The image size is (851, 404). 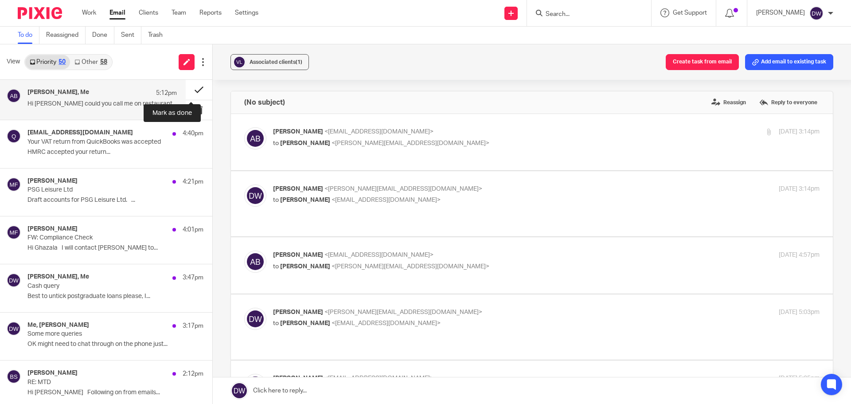 I want to click on p: Some more queries, so click(x=98, y=334).